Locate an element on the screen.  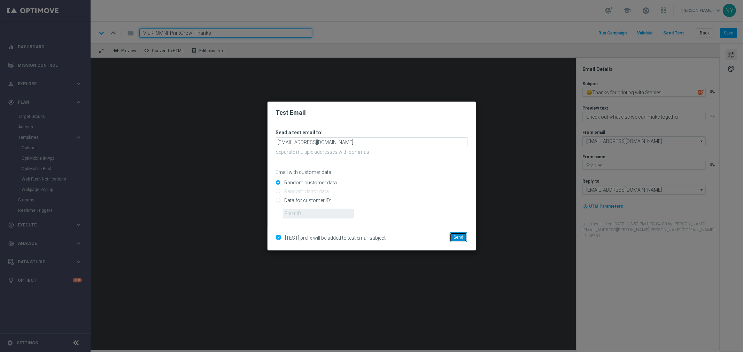
span: Send is located at coordinates (458, 237).